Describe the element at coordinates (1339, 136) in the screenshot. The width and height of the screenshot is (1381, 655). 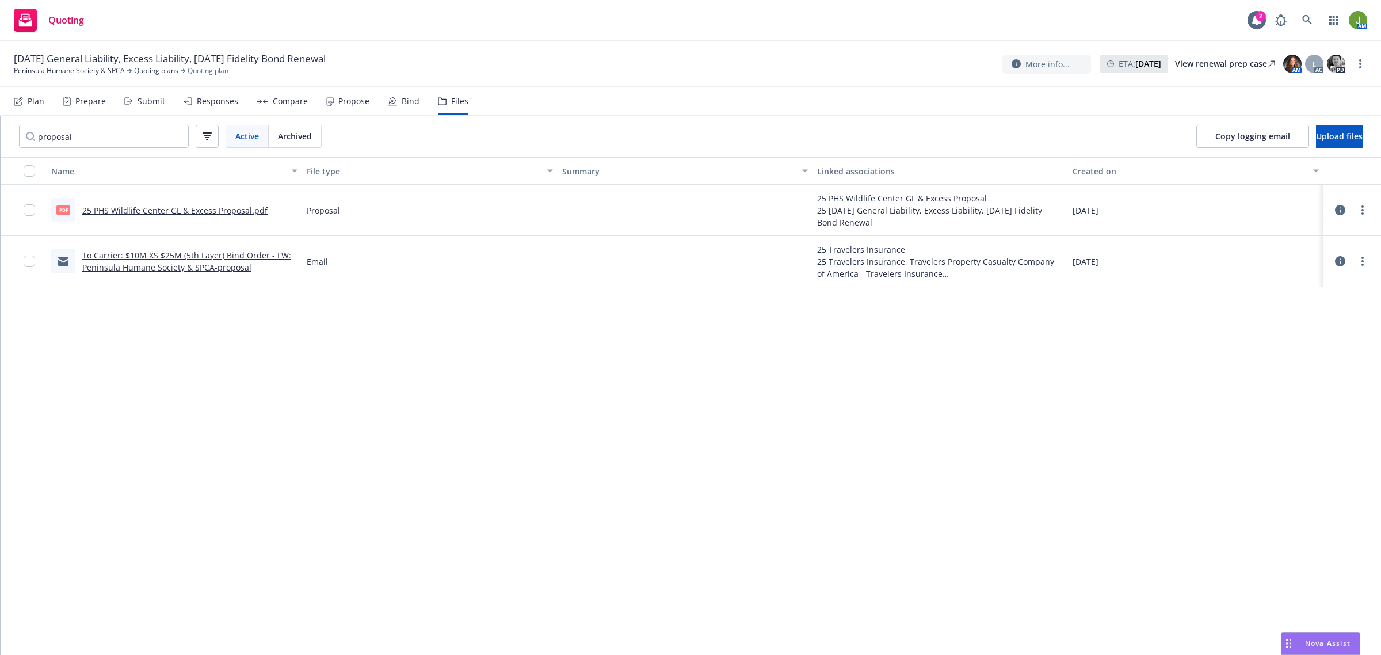
I see `button: Upload files` at that location.